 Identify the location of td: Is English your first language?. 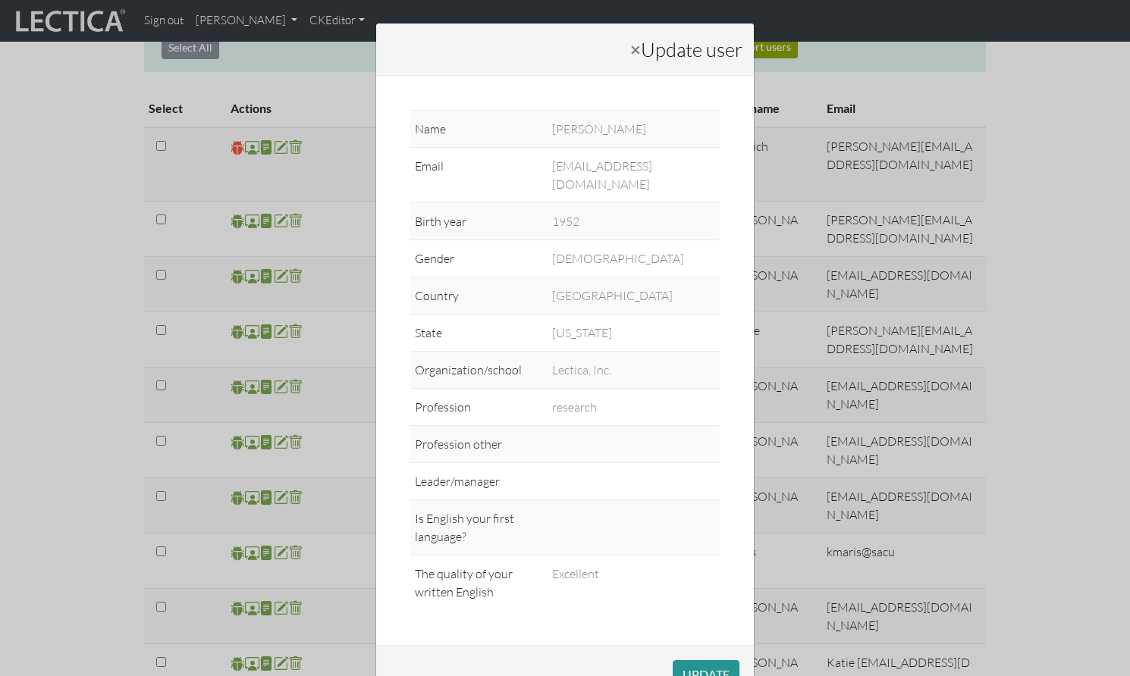
(476, 528).